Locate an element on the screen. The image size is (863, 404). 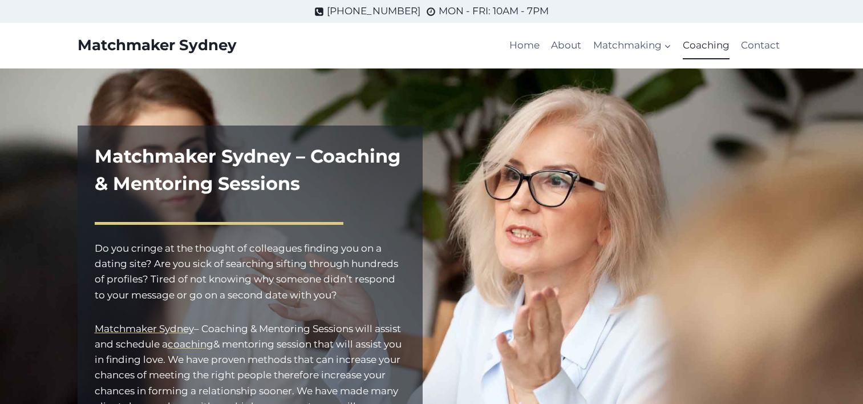
a: coaching is located at coordinates (190, 344).